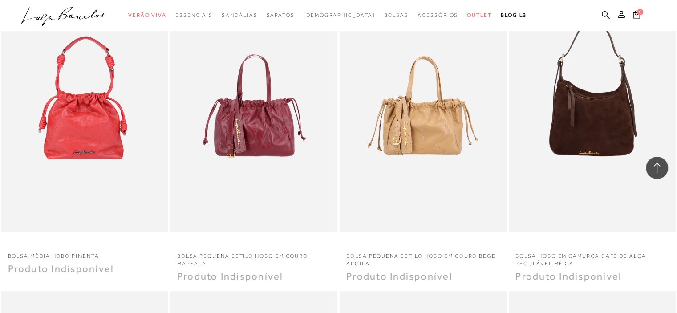 This screenshot has width=677, height=313. What do you see at coordinates (280, 15) in the screenshot?
I see `span: Sapatos` at bounding box center [280, 15].